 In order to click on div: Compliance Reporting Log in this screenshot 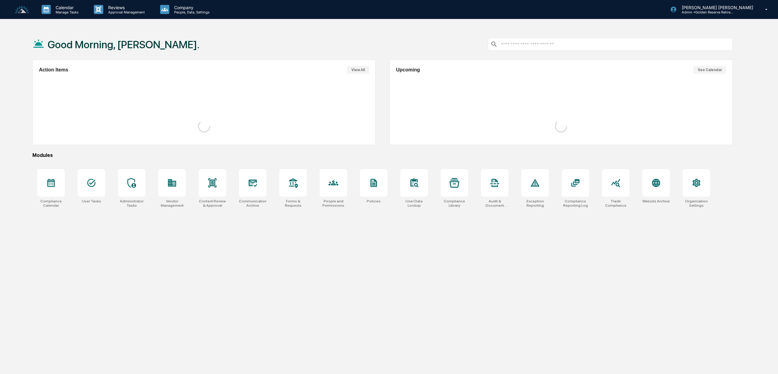, I will do `click(576, 204)`.